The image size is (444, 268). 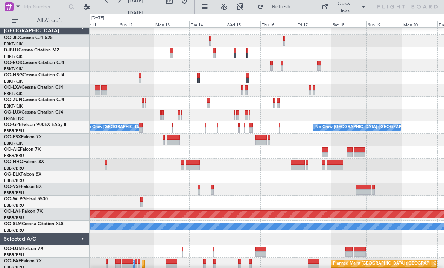 What do you see at coordinates (44, 7) in the screenshot?
I see `input: Trip Number` at bounding box center [44, 7].